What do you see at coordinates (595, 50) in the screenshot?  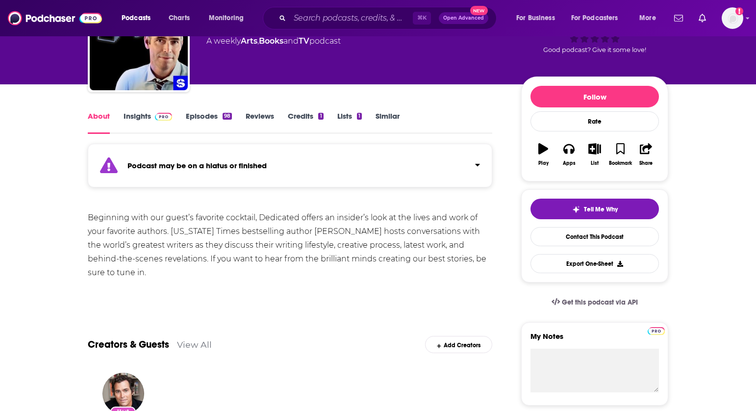 I see `span: Good podcast? Give it some love!` at bounding box center [595, 50].